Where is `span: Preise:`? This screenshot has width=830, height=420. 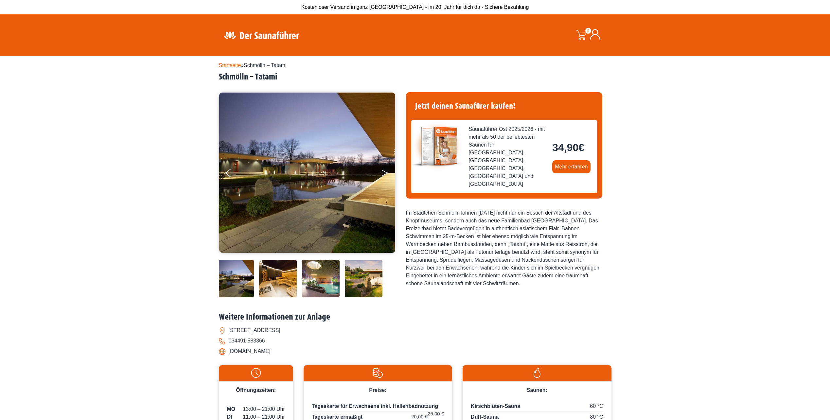
span: Preise: is located at coordinates (377, 390).